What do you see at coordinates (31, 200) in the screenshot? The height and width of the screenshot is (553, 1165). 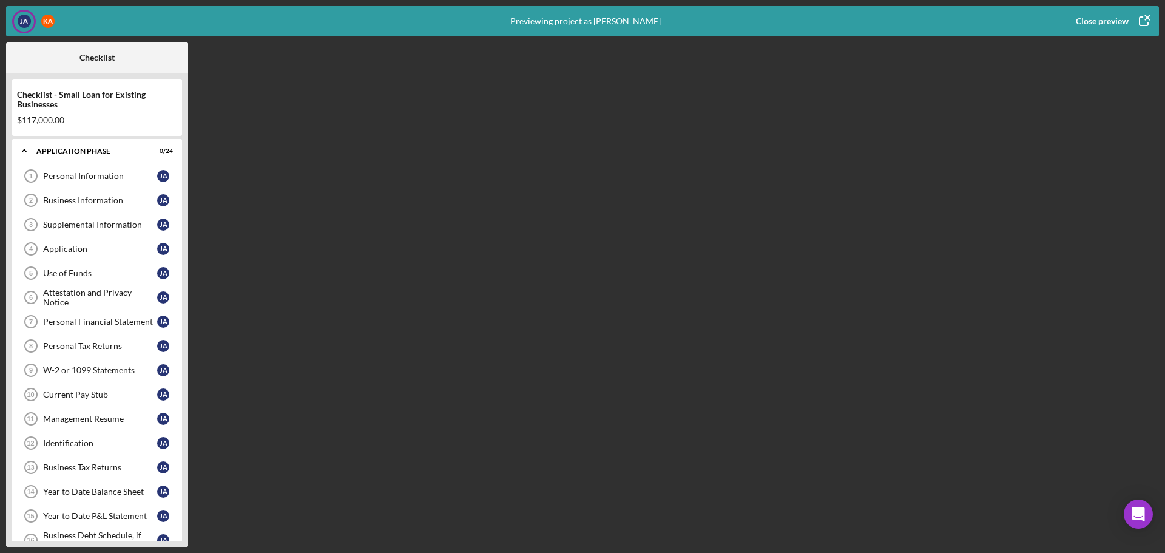 I see `tspan: 2` at bounding box center [31, 200].